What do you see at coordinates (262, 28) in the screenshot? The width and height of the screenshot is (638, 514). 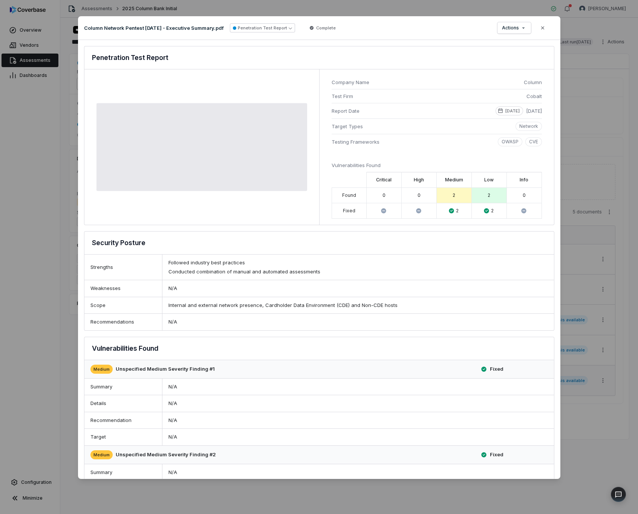 I see `button: Penetration Test Report` at bounding box center [262, 28].